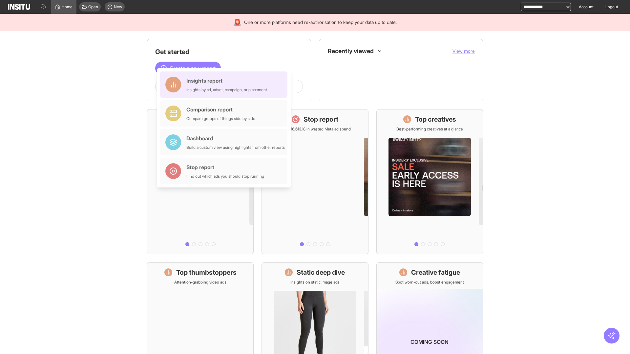  I want to click on a: Top creativesBest-performing creatives at a glance, so click(430, 182).